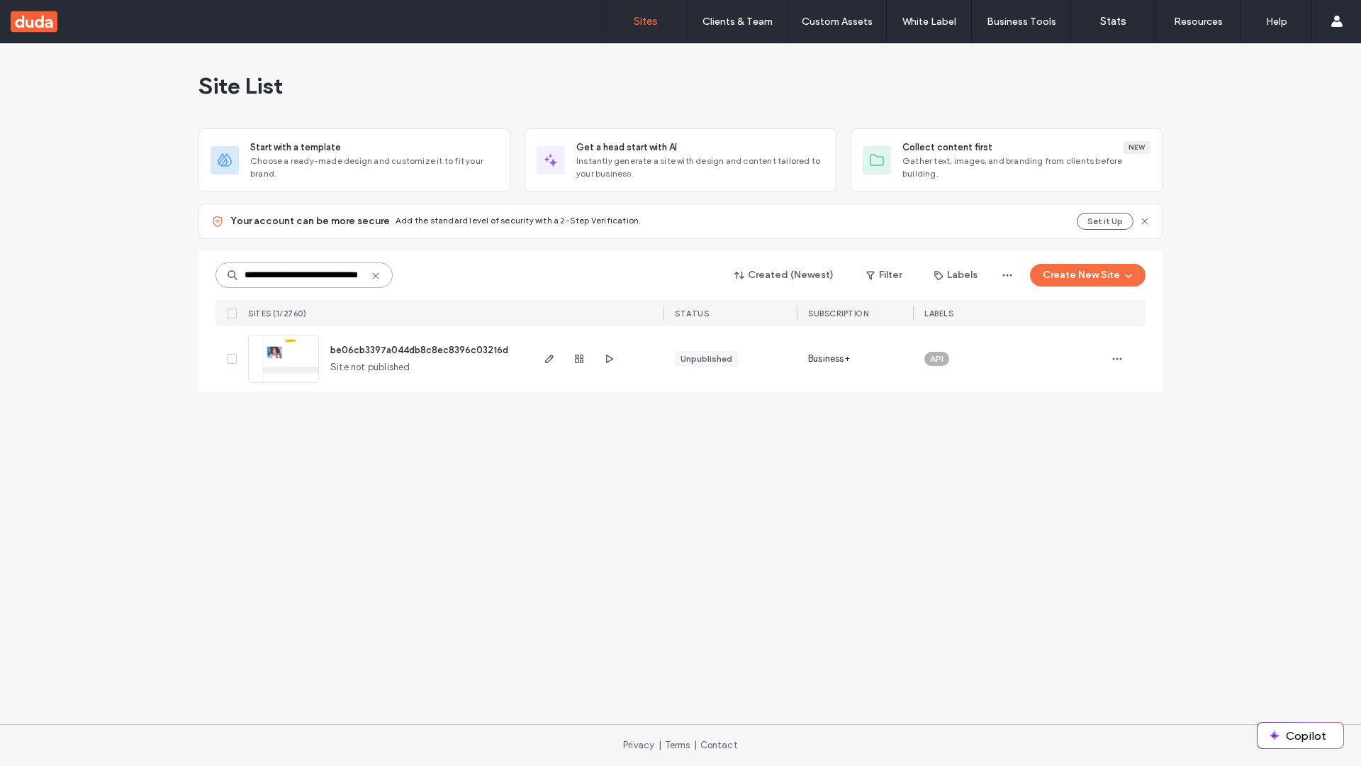 The width and height of the screenshot is (1361, 766). What do you see at coordinates (627, 147) in the screenshot?
I see `span: Get a head start with AI` at bounding box center [627, 147].